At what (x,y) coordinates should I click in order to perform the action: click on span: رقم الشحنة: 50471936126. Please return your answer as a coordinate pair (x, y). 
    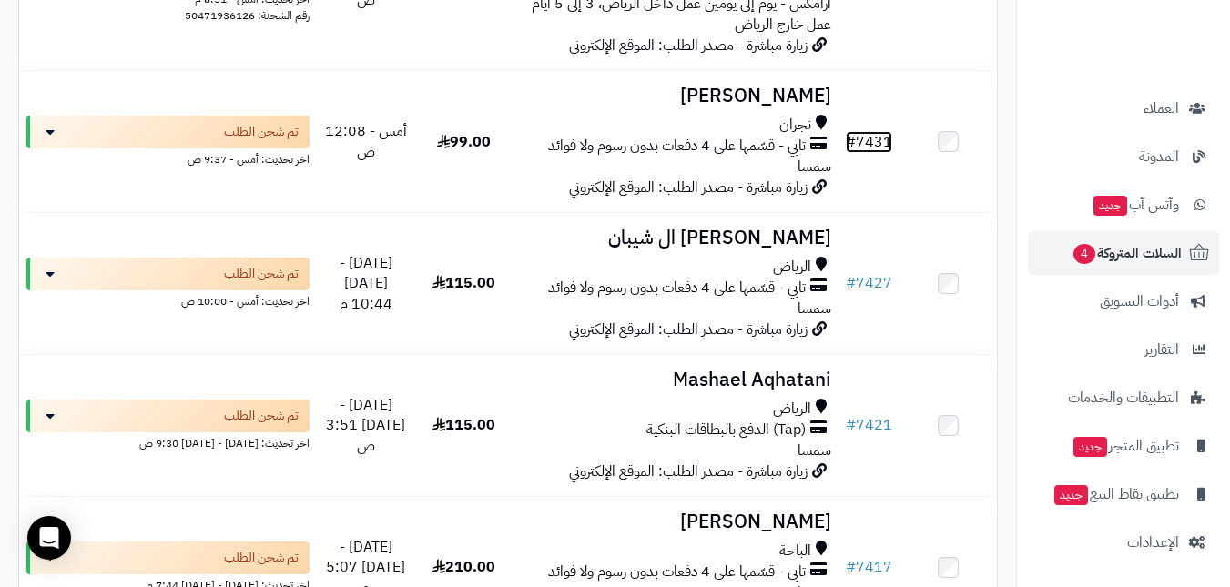
    Looking at the image, I should click on (247, 15).